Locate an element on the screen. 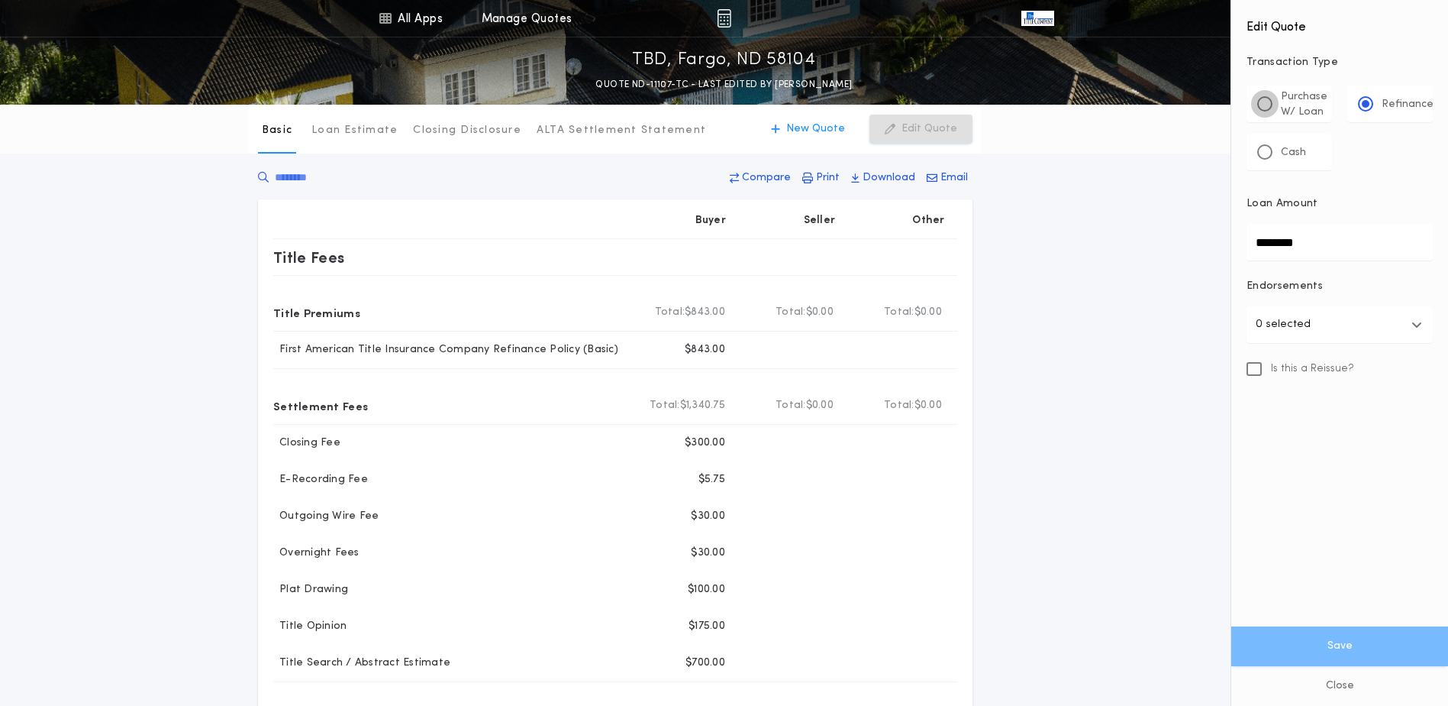 The height and width of the screenshot is (706, 1448). p: Loan Estimate is located at coordinates (354, 131).